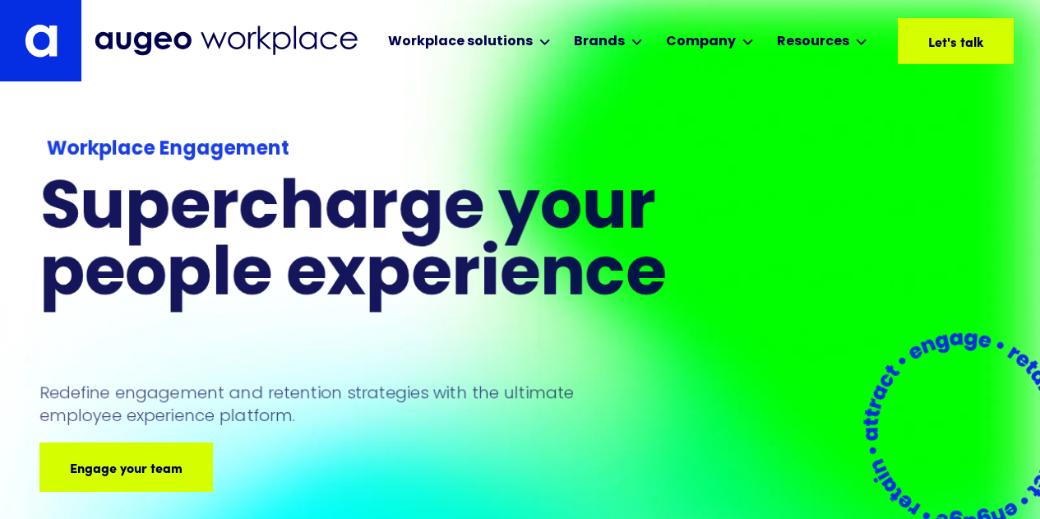 Image resolution: width=1040 pixels, height=519 pixels. Describe the element at coordinates (322, 404) in the screenshot. I see `p: Redefine engagement and retention strategies with the ultimate employee experience platform.` at that location.